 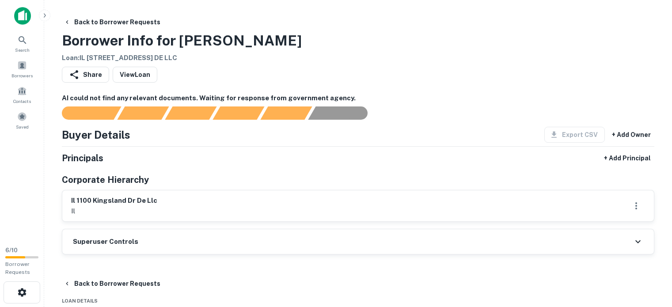 What do you see at coordinates (191, 113) in the screenshot?
I see `div: Documents found, AI parsing details...` at bounding box center [191, 113].